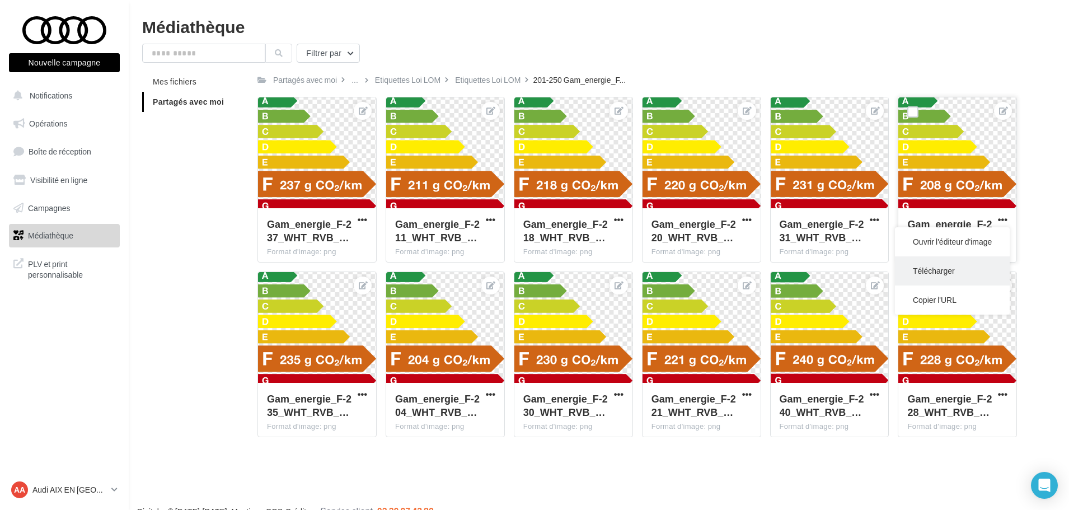  Describe the element at coordinates (952, 242) in the screenshot. I see `button: Ouvrir l'éditeur d'image` at that location.